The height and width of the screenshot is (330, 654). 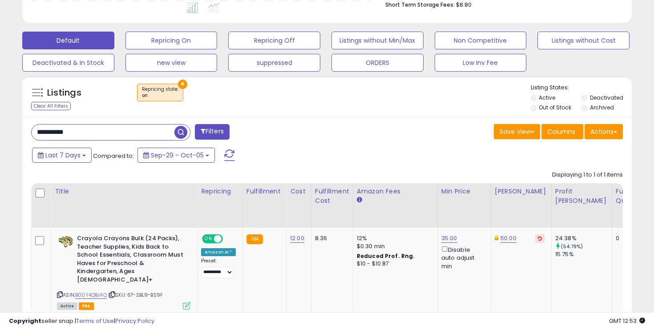 What do you see at coordinates (378, 41) in the screenshot?
I see `button: Listings without Min/Max` at bounding box center [378, 41].